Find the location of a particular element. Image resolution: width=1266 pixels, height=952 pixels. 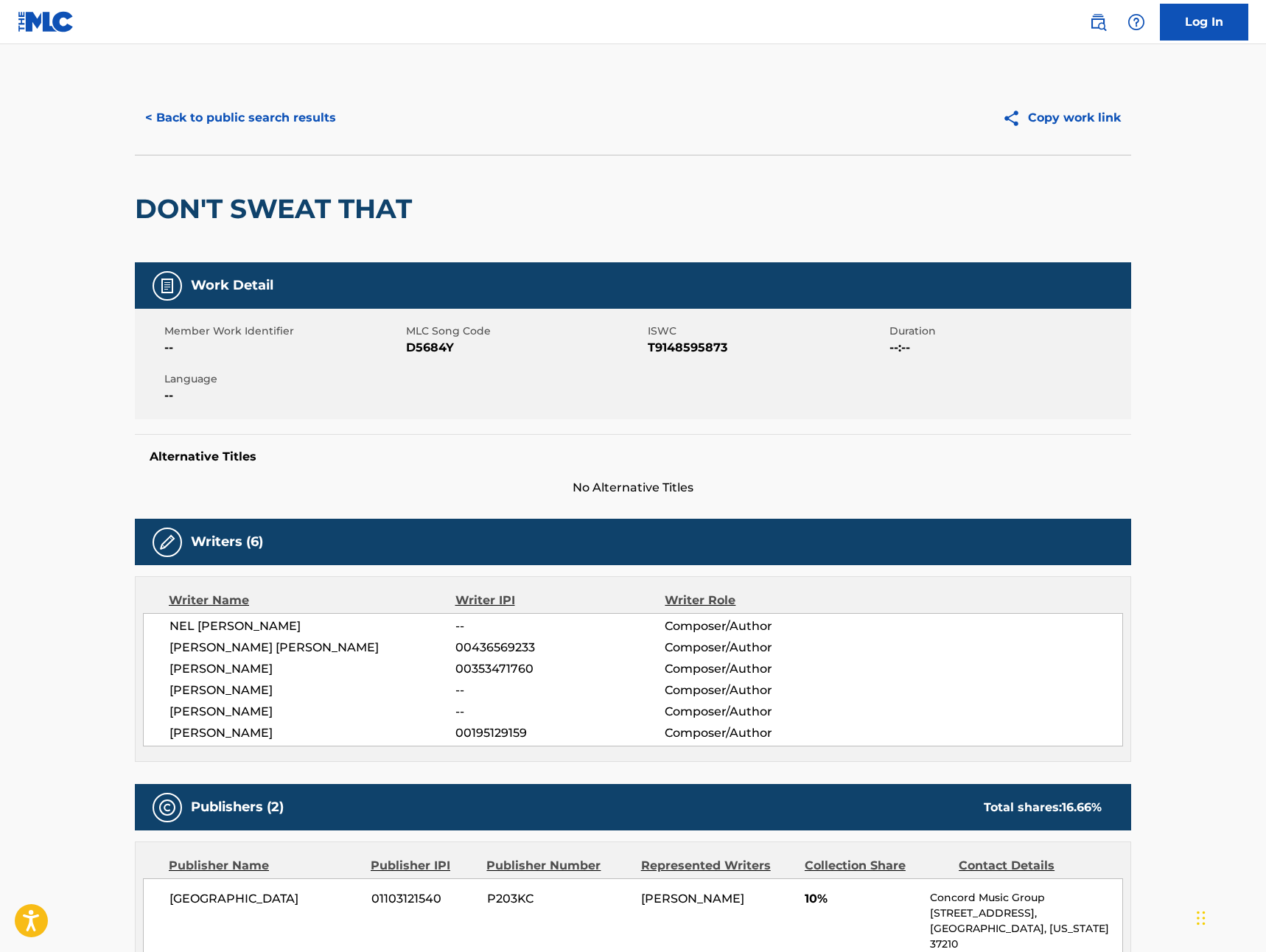

div: Chatt-widget is located at coordinates (1228, 916).